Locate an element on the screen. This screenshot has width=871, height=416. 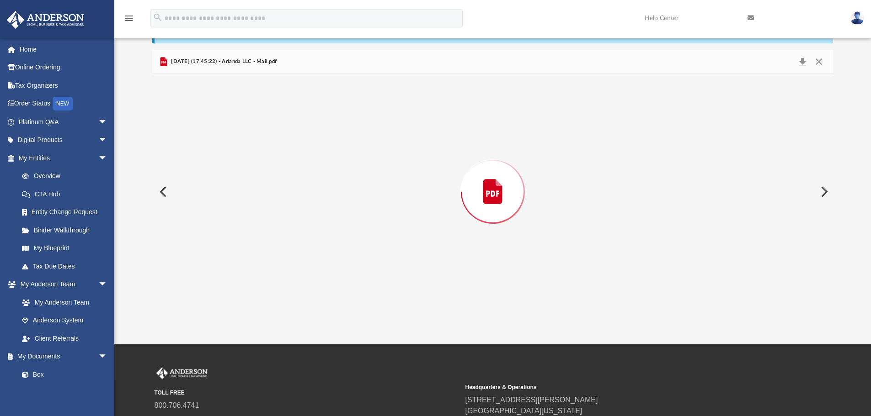
a: Entity Change Request is located at coordinates (67, 213).